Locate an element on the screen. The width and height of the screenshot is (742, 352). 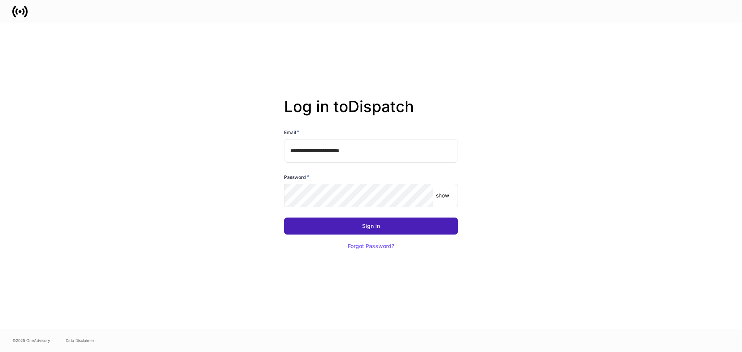
h2: Log in to Dispatch is located at coordinates (371, 113).